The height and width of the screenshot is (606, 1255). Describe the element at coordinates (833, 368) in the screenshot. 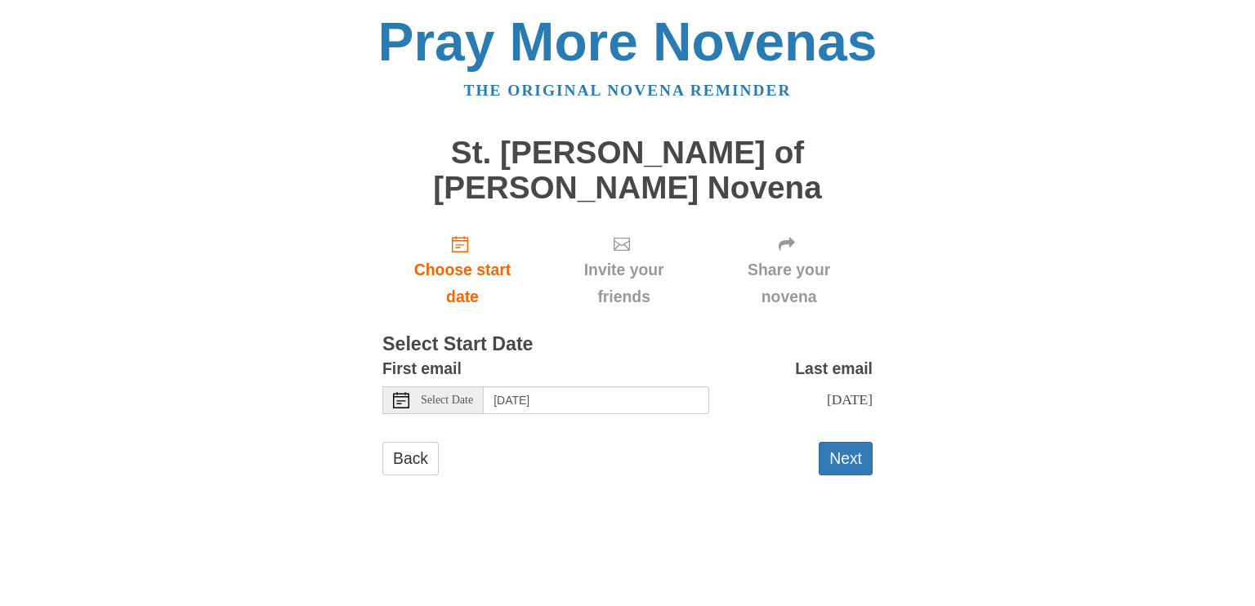

I see `label: Last email` at that location.